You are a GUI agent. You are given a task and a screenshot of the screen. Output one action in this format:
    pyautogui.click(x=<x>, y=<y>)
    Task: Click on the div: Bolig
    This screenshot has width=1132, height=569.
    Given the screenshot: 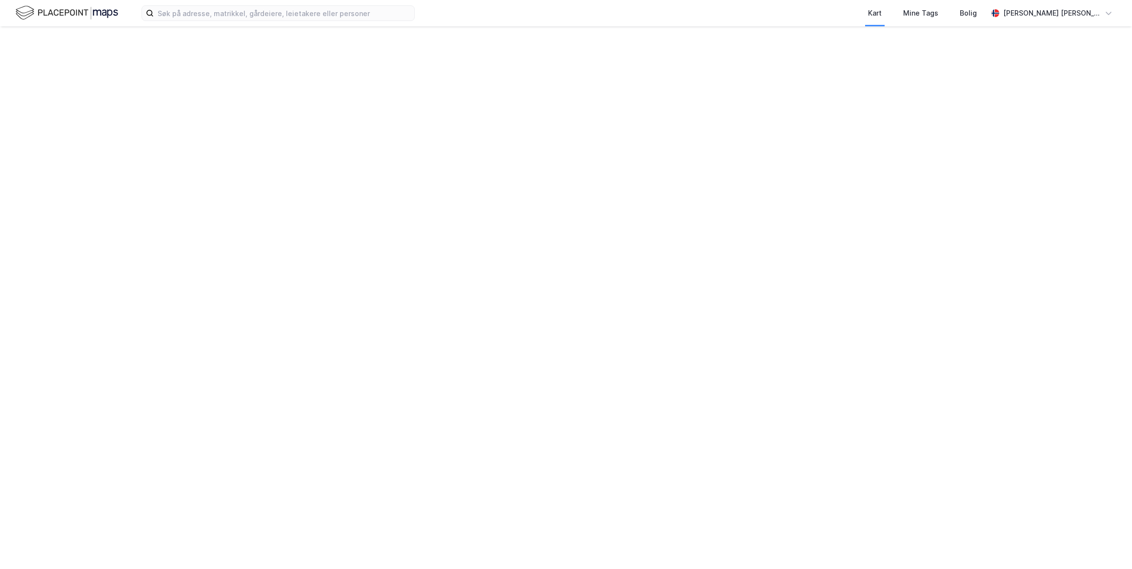 What is the action you would take?
    pyautogui.click(x=968, y=13)
    